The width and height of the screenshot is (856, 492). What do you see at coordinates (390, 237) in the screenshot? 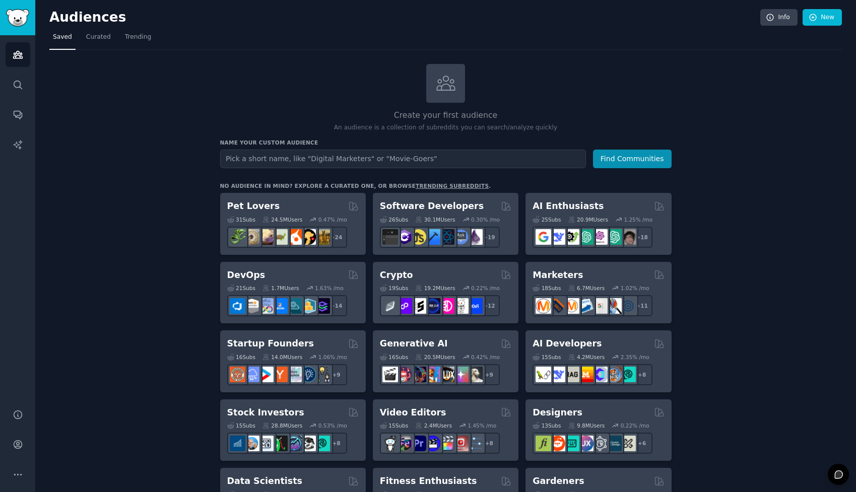
I see `img: software` at bounding box center [390, 237].